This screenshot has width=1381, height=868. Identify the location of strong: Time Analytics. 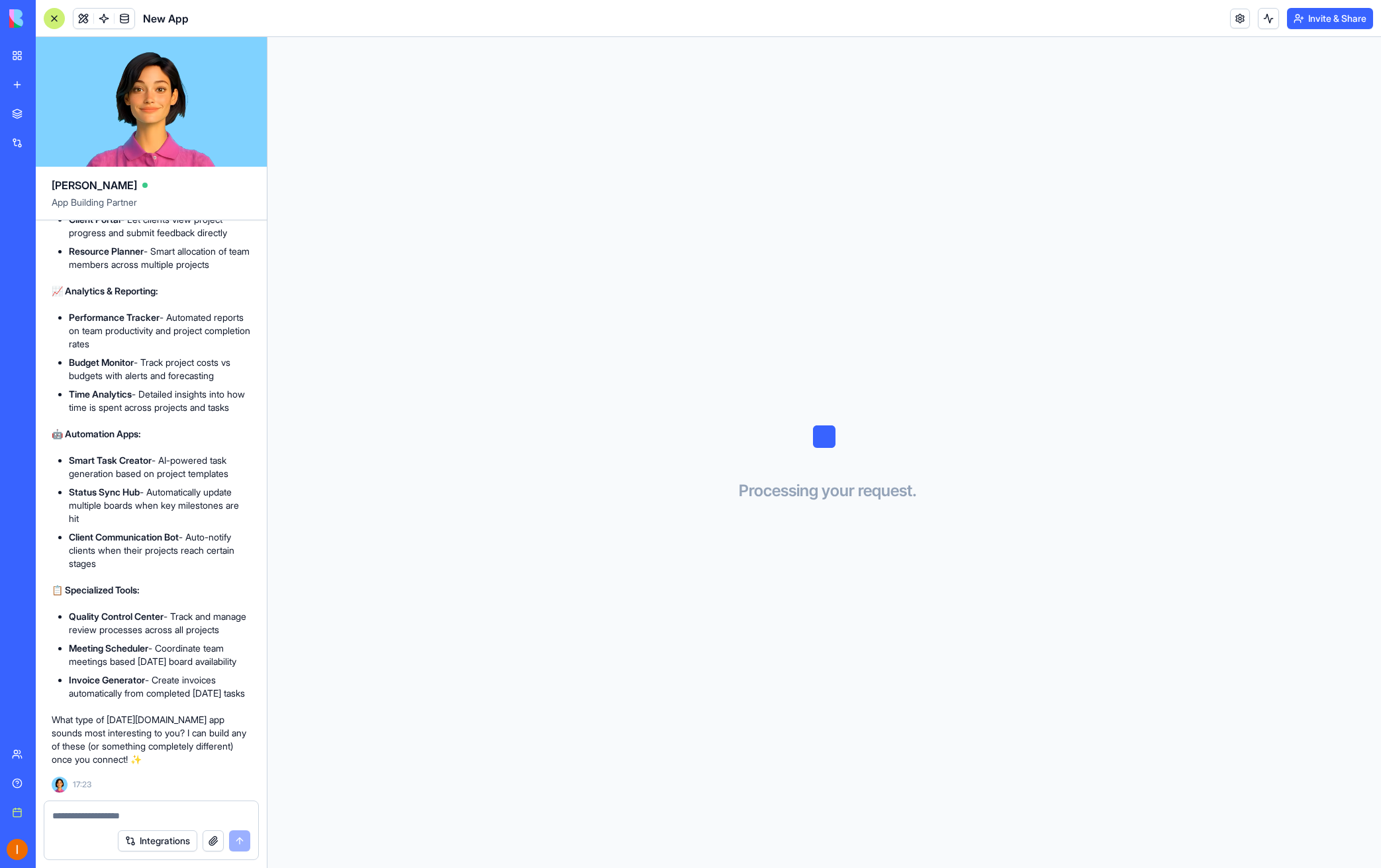
(100, 394).